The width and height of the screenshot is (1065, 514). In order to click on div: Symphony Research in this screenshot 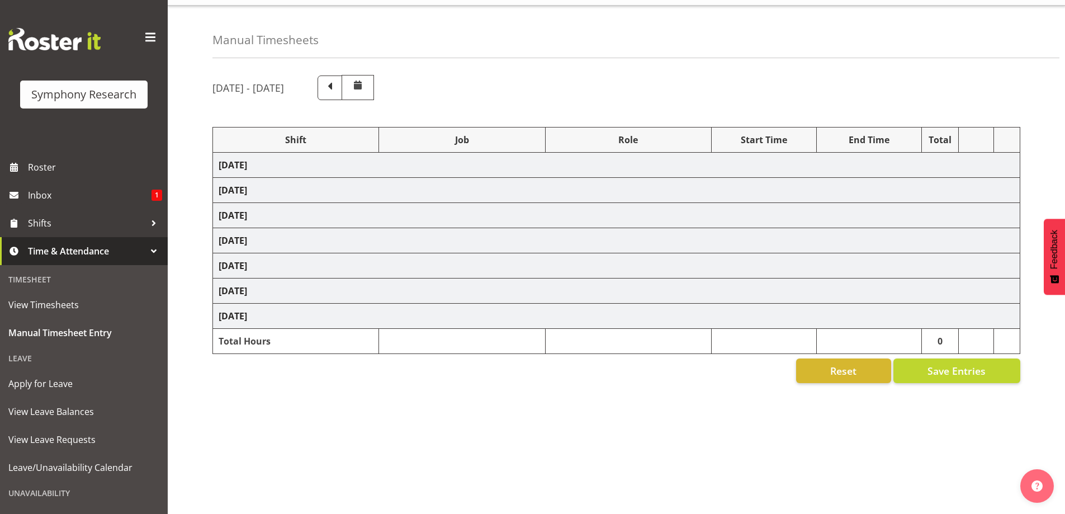, I will do `click(84, 94)`.